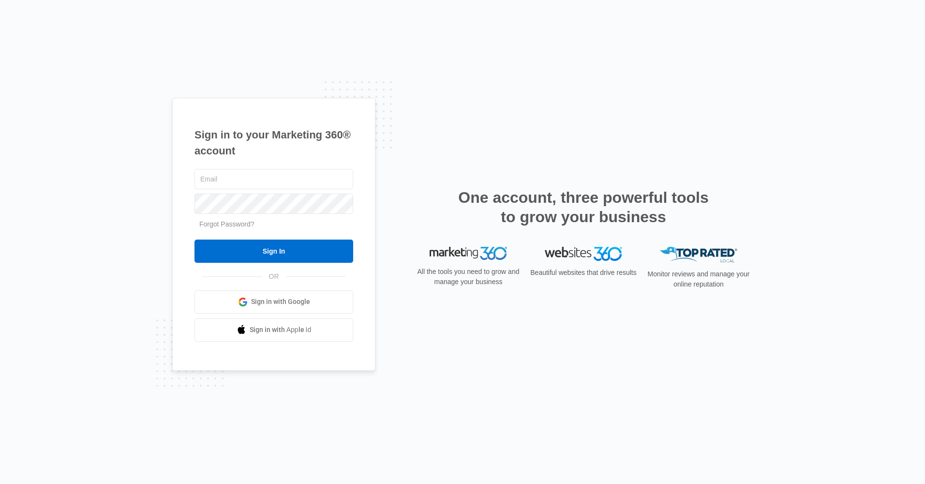 This screenshot has width=925, height=484. What do you see at coordinates (468, 254) in the screenshot?
I see `img: Marketing 360` at bounding box center [468, 254].